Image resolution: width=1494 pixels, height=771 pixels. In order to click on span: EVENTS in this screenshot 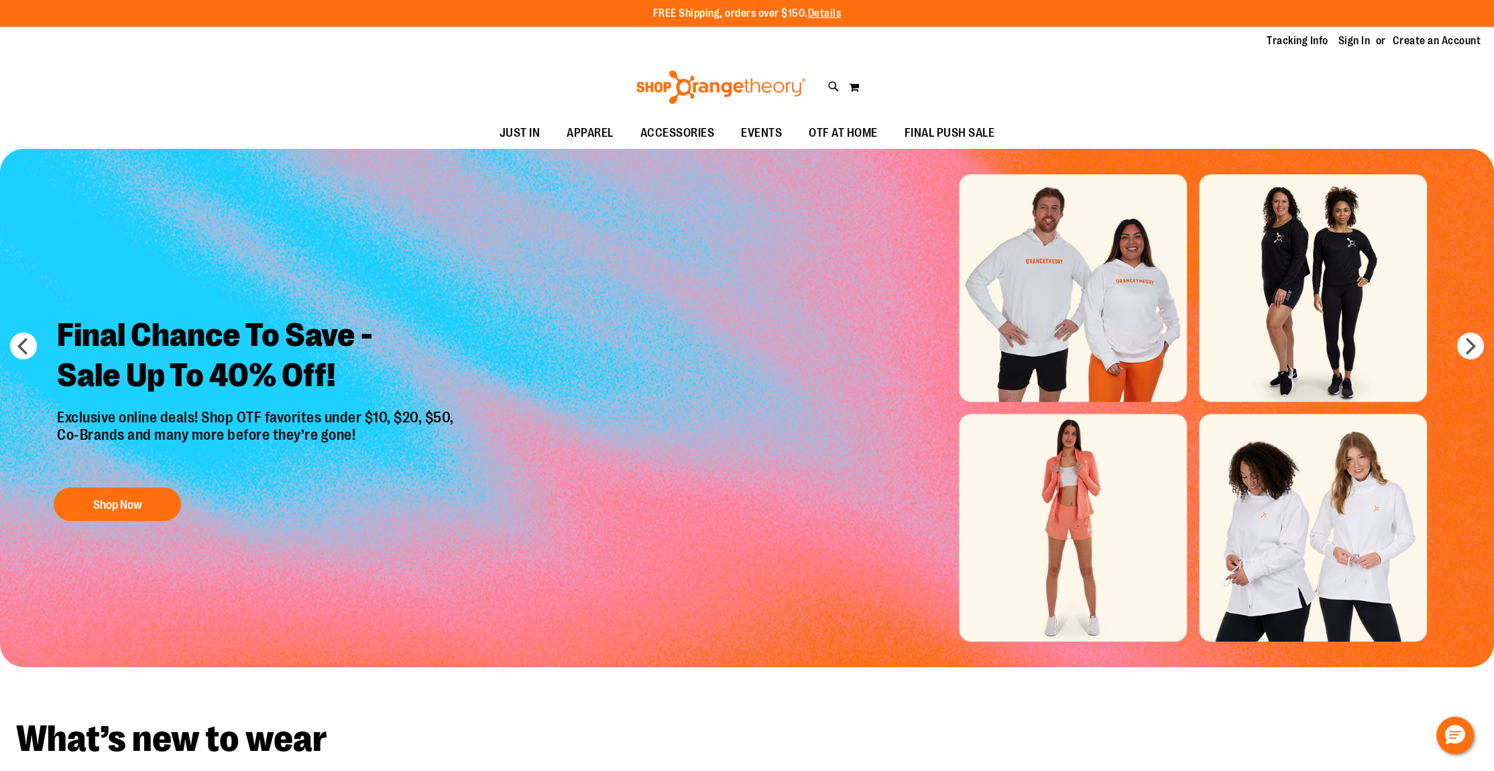, I will do `click(761, 133)`.